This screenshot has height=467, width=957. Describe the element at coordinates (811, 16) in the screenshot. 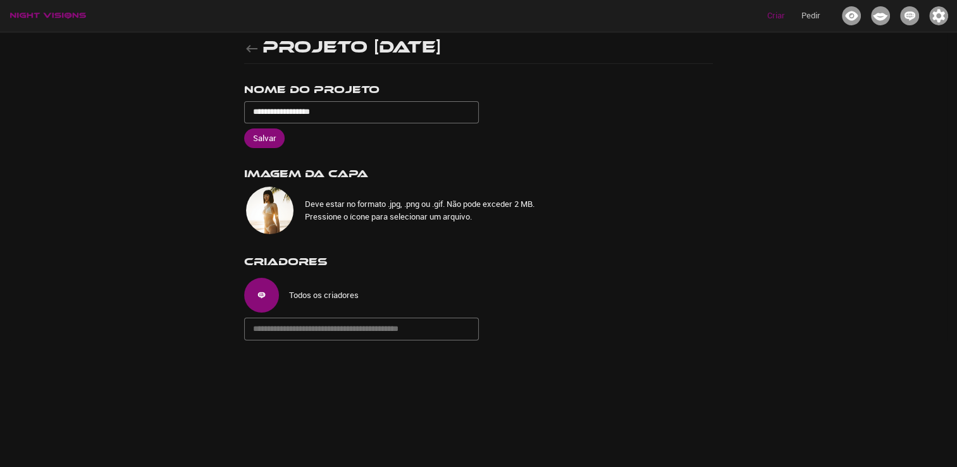

I see `p: Pedir` at that location.